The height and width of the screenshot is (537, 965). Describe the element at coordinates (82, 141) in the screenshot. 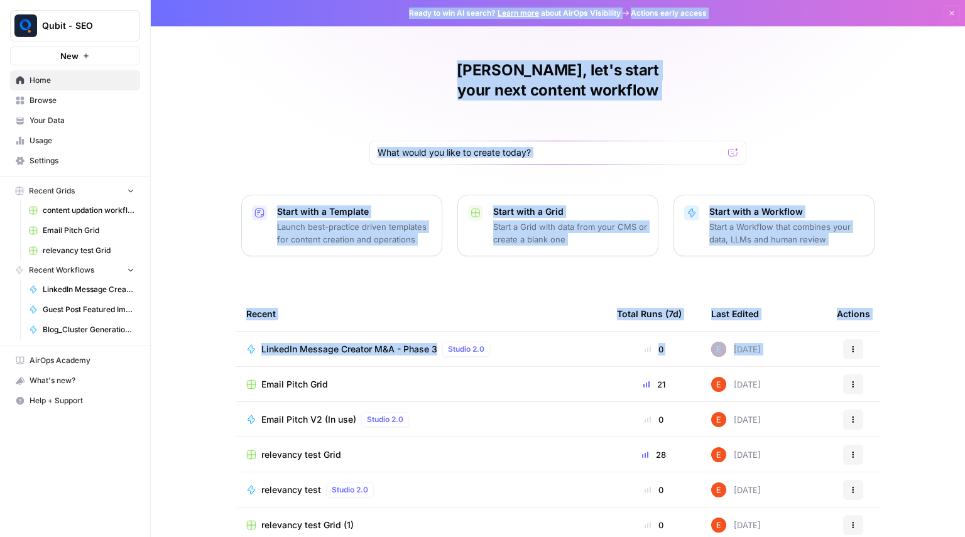

I see `span: Usage` at that location.